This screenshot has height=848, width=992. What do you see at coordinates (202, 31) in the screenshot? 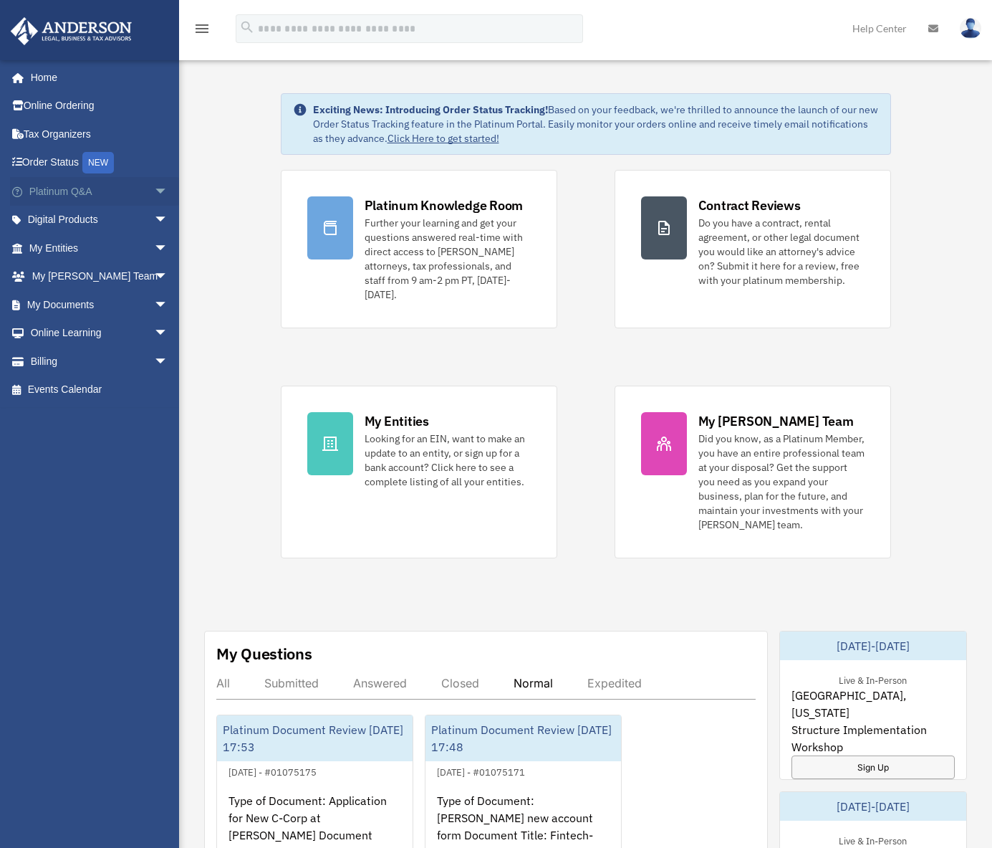
I see `a: menu` at bounding box center [202, 31].